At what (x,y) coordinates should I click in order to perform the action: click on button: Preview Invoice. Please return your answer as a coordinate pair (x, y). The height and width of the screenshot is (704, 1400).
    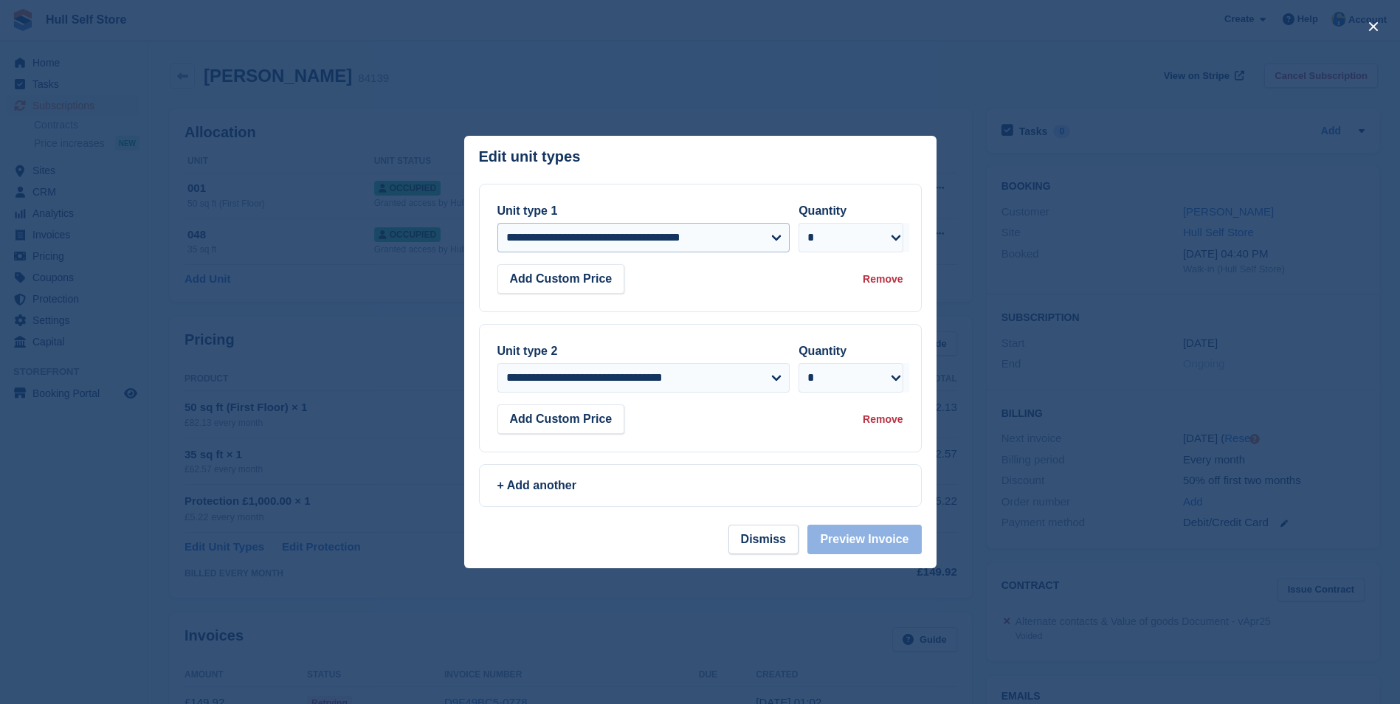
    Looking at the image, I should click on (864, 539).